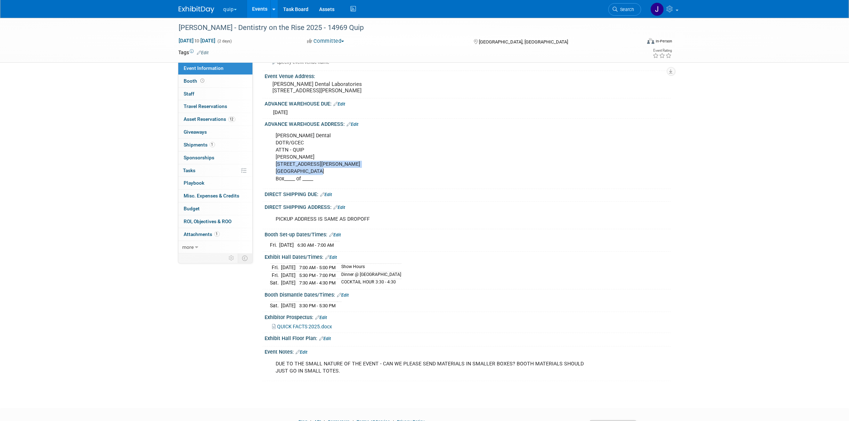 The width and height of the screenshot is (849, 421). Describe the element at coordinates (468, 256) in the screenshot. I see `div: Exhibit Hall Dates/Times:` at that location.